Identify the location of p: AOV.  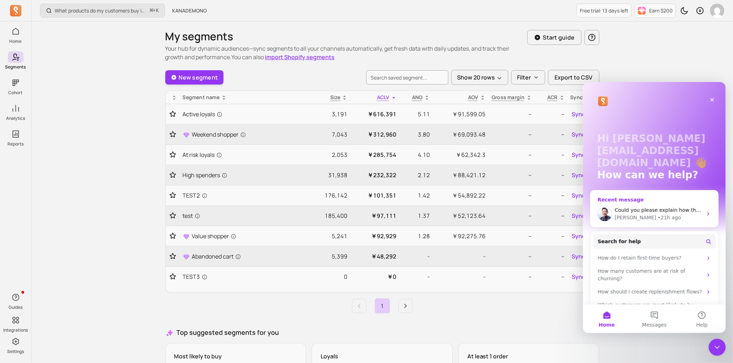
(473, 97).